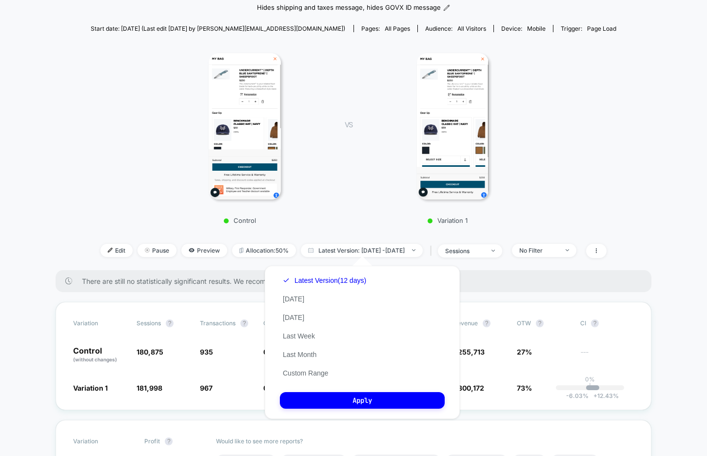  Describe the element at coordinates (299, 355) in the screenshot. I see `button: Last Month` at that location.